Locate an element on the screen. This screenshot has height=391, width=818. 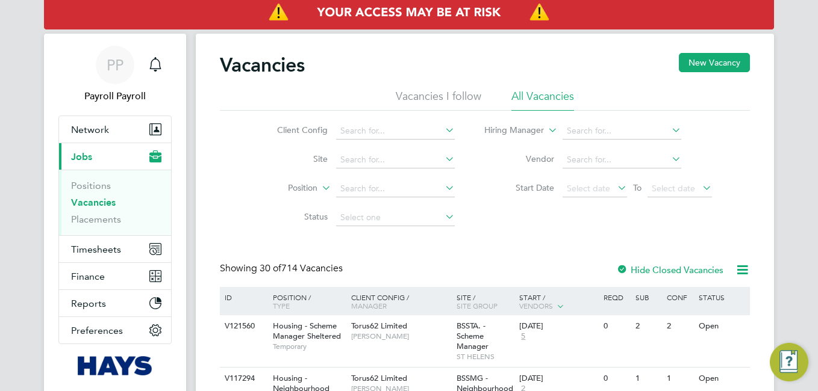
label: Status is located at coordinates (293, 217).